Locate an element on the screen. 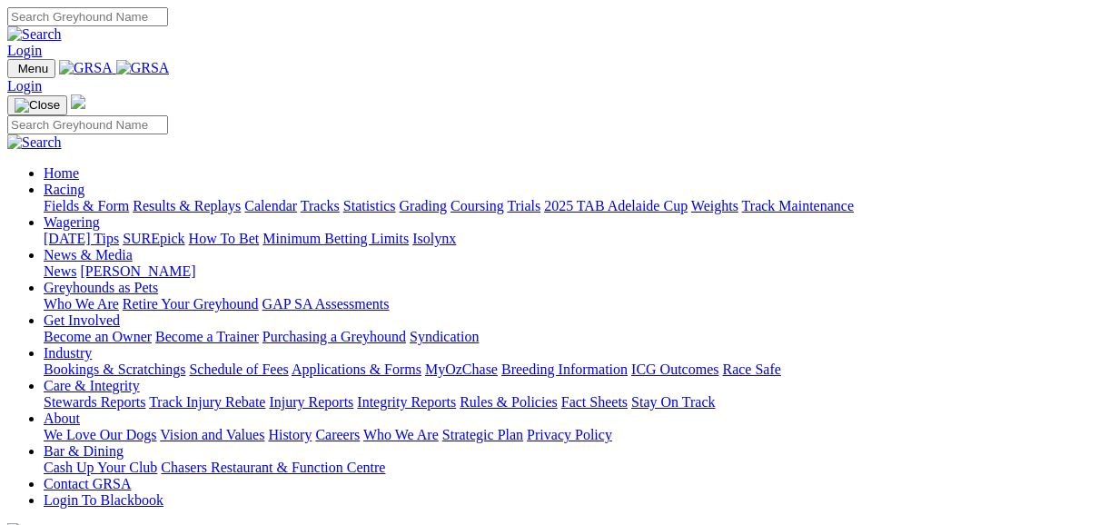 Image resolution: width=1099 pixels, height=525 pixels. div: Care & Integrity is located at coordinates (567, 402).